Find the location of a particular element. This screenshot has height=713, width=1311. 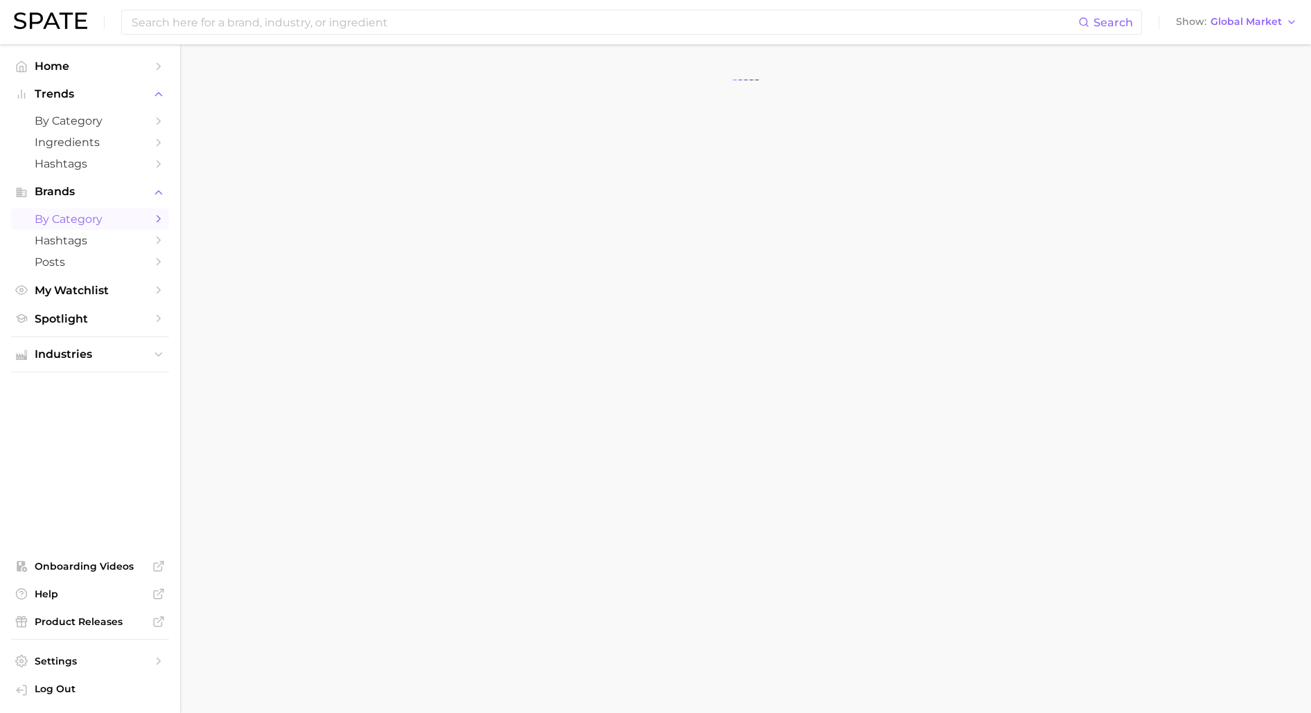

a: Product Releases is located at coordinates (90, 622).